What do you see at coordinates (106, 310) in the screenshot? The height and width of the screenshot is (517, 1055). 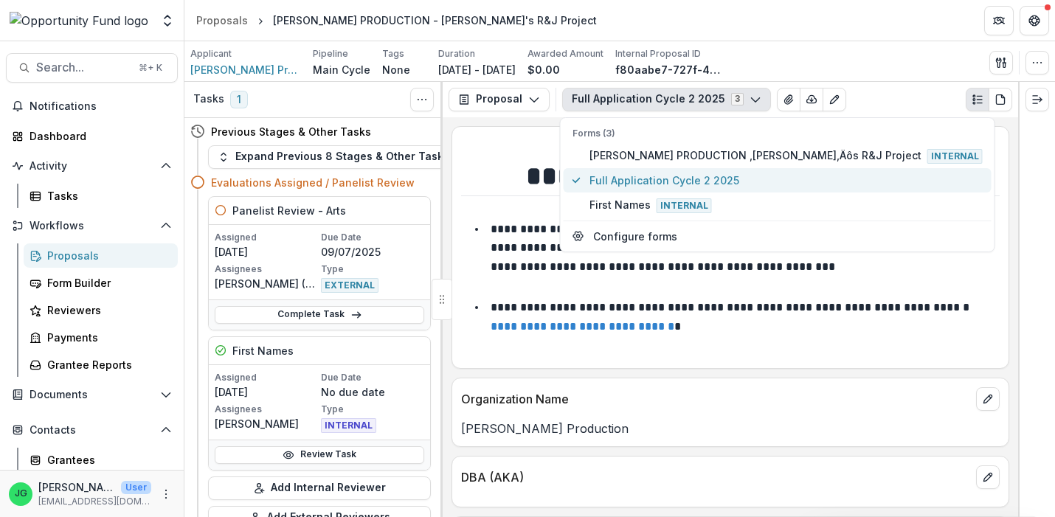 I see `div: Reviewers` at bounding box center [106, 310].